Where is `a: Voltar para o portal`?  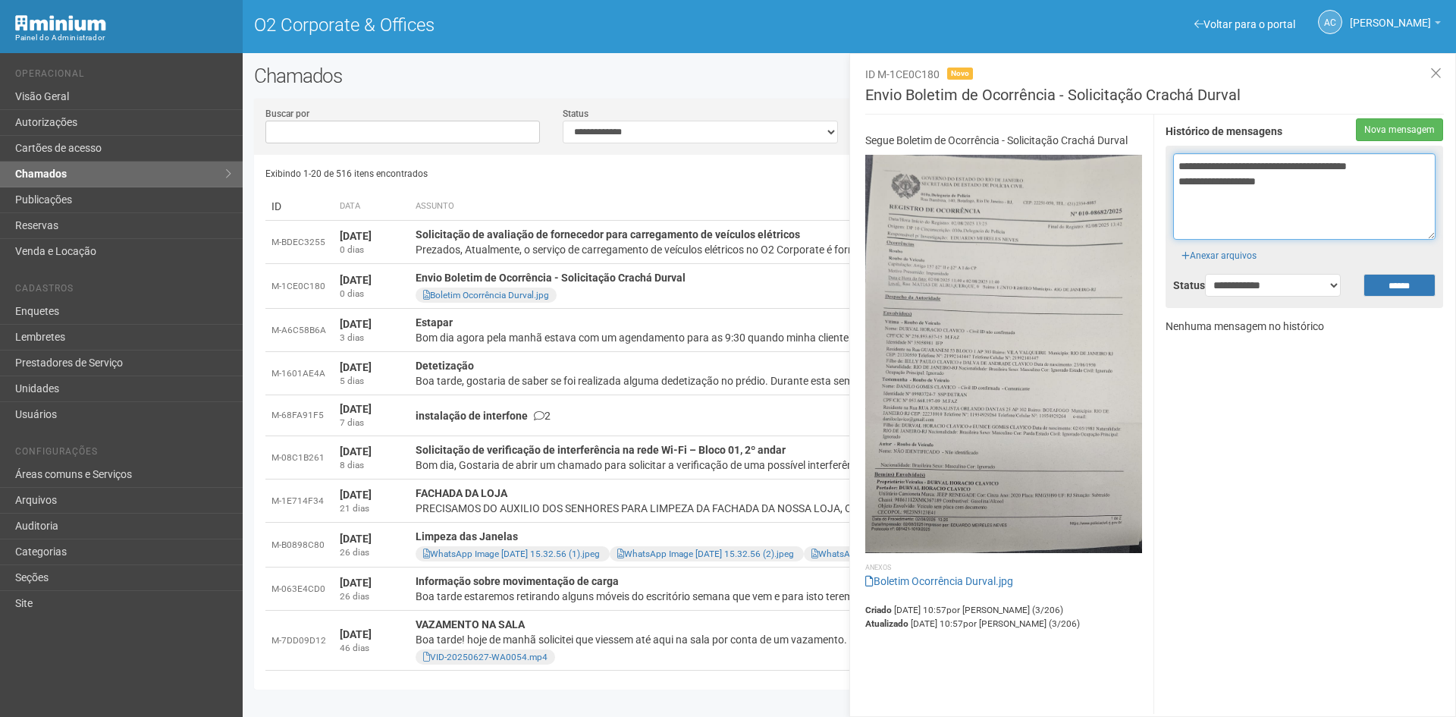 a: Voltar para o portal is located at coordinates (1244, 24).